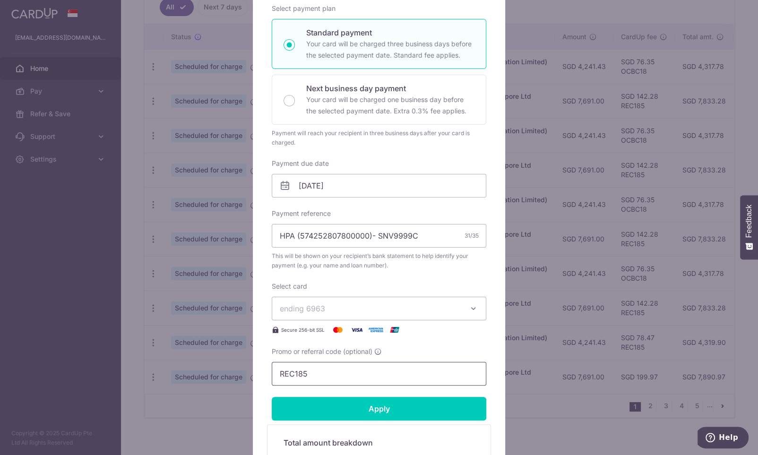 This screenshot has height=455, width=758. I want to click on img: Mastercard, so click(338, 330).